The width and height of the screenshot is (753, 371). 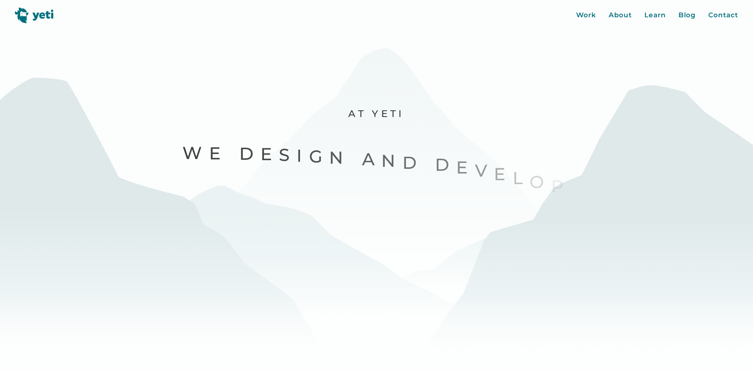 What do you see at coordinates (586, 15) in the screenshot?
I see `a: Work` at bounding box center [586, 15].